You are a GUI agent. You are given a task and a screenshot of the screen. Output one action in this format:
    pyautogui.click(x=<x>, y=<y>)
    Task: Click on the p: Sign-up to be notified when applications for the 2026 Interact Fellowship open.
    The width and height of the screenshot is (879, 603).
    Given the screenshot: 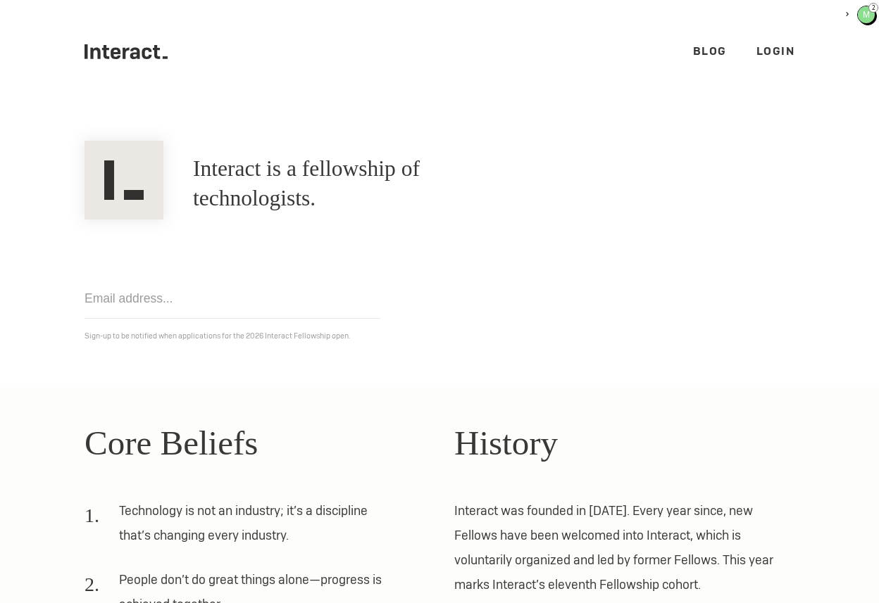 What is the action you would take?
    pyautogui.click(x=439, y=336)
    